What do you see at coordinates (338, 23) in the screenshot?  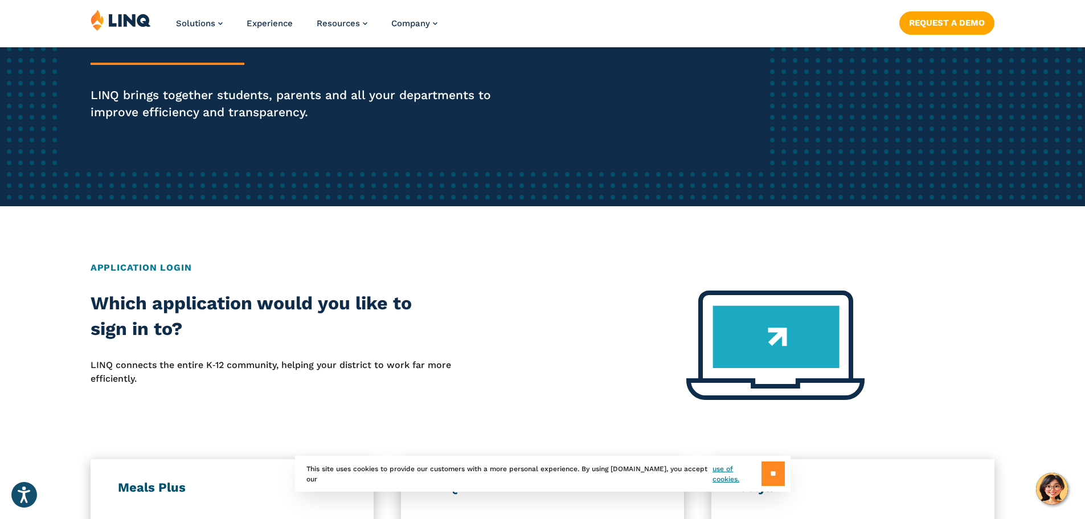 I see `span: Resources` at bounding box center [338, 23].